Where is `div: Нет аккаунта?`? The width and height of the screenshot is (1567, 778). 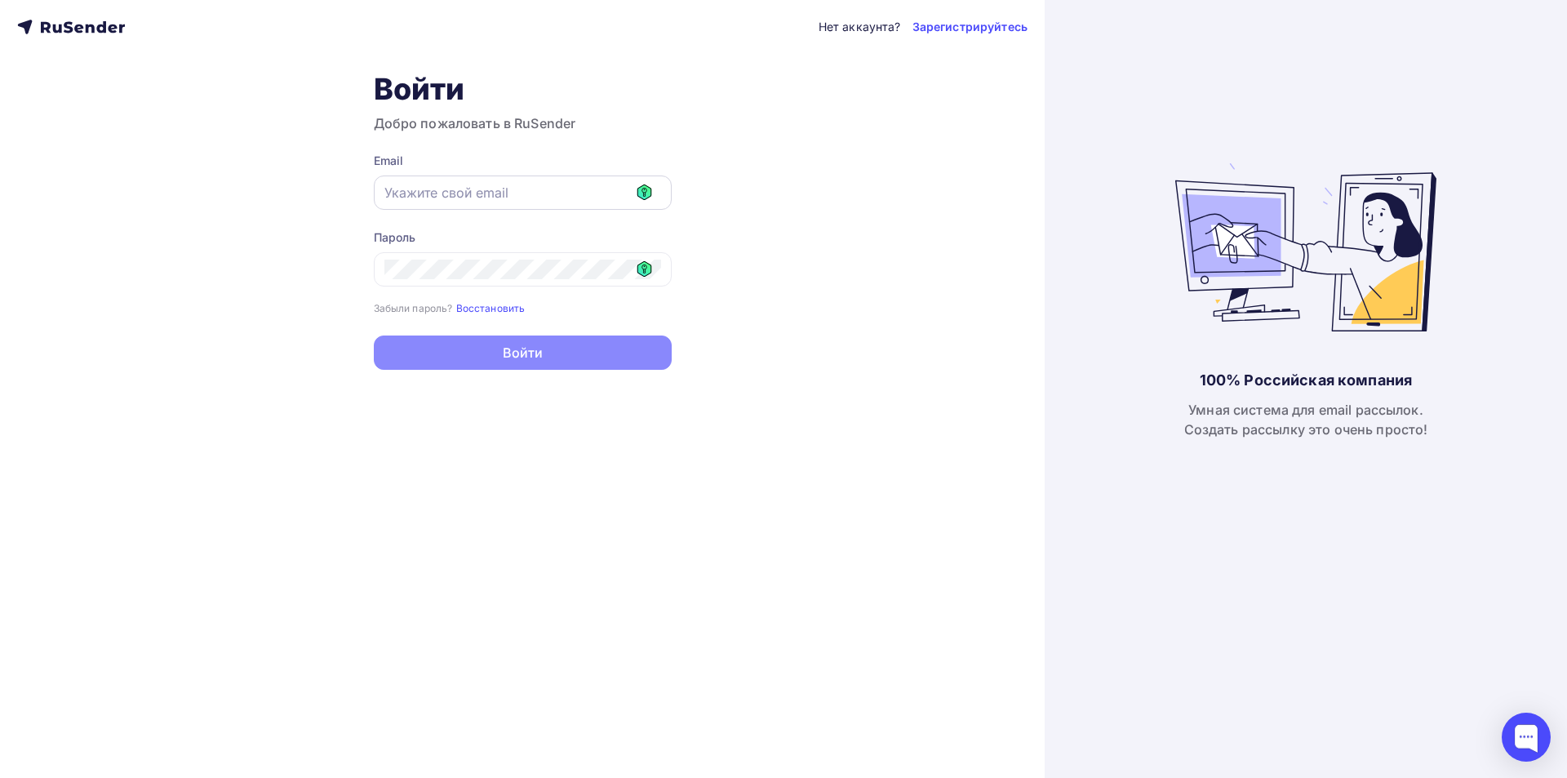 div: Нет аккаунта? is located at coordinates (859, 27).